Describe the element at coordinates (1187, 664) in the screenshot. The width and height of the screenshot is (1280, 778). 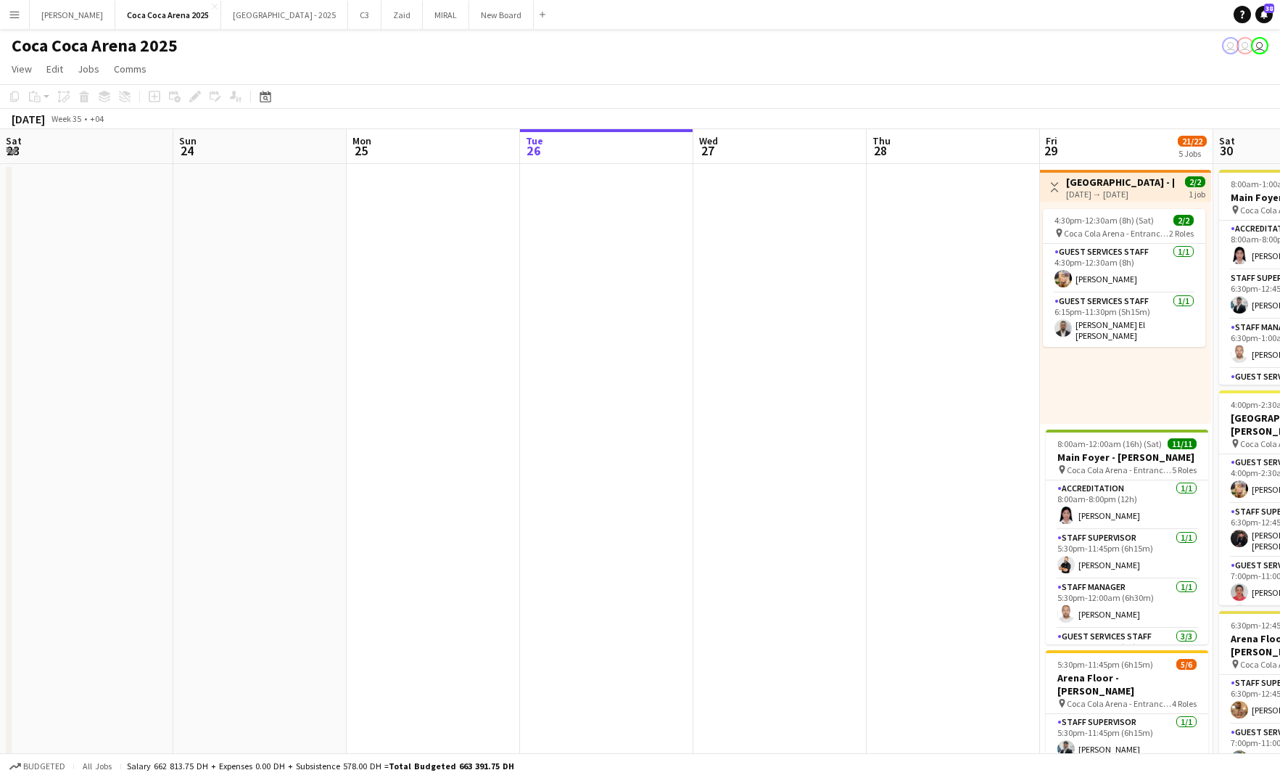
I see `span: 5/6` at that location.